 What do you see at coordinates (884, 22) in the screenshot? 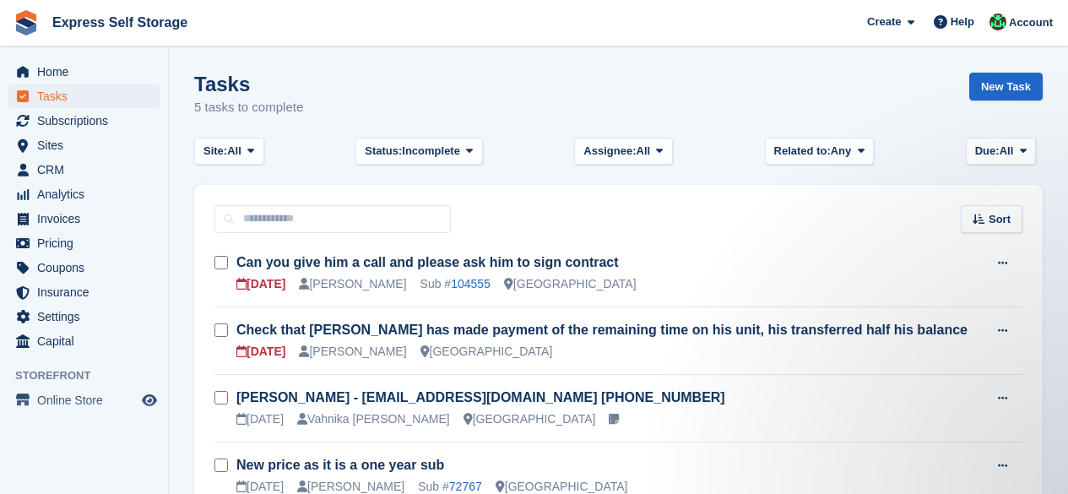
I see `span: Create` at bounding box center [884, 22].